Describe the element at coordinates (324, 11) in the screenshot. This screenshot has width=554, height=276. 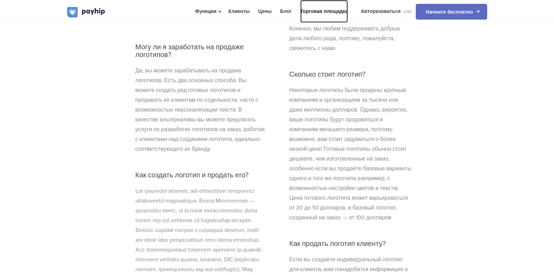
I see `font: Торговая площадка` at that location.